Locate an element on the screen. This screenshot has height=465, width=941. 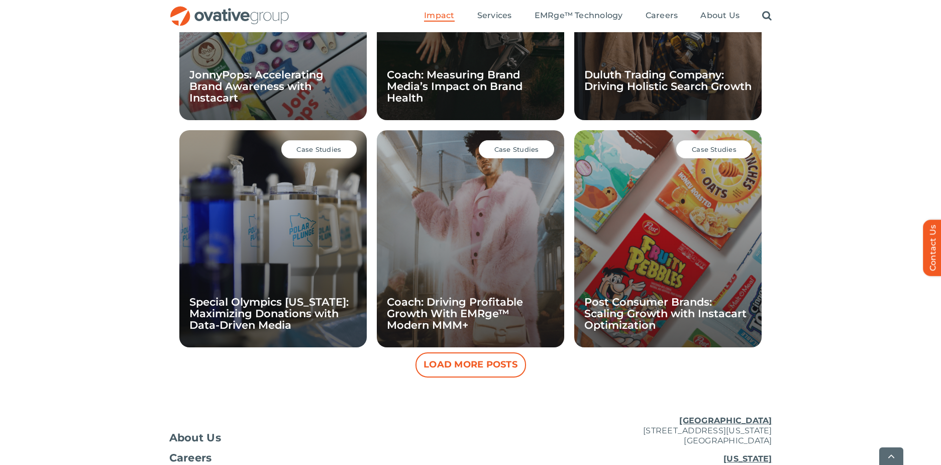
span: Impact is located at coordinates (439, 16).